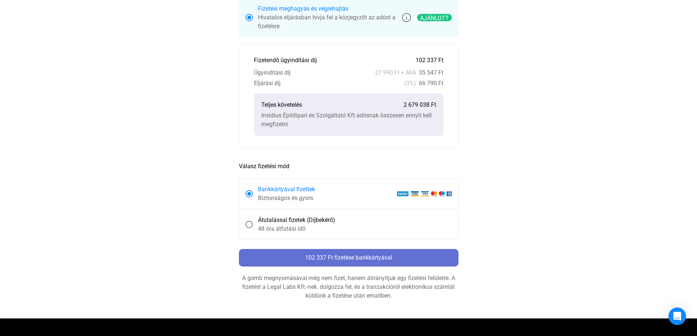 The width and height of the screenshot is (697, 336). I want to click on img: barion, so click(424, 194).